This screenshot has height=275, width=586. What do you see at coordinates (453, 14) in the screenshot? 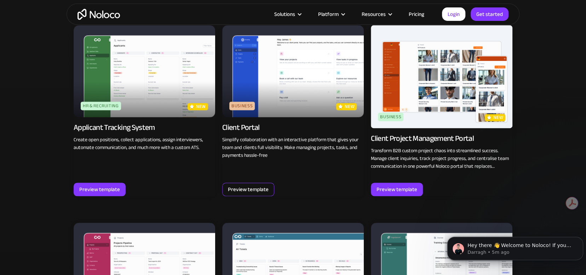
I see `a: Login` at bounding box center [453, 14].